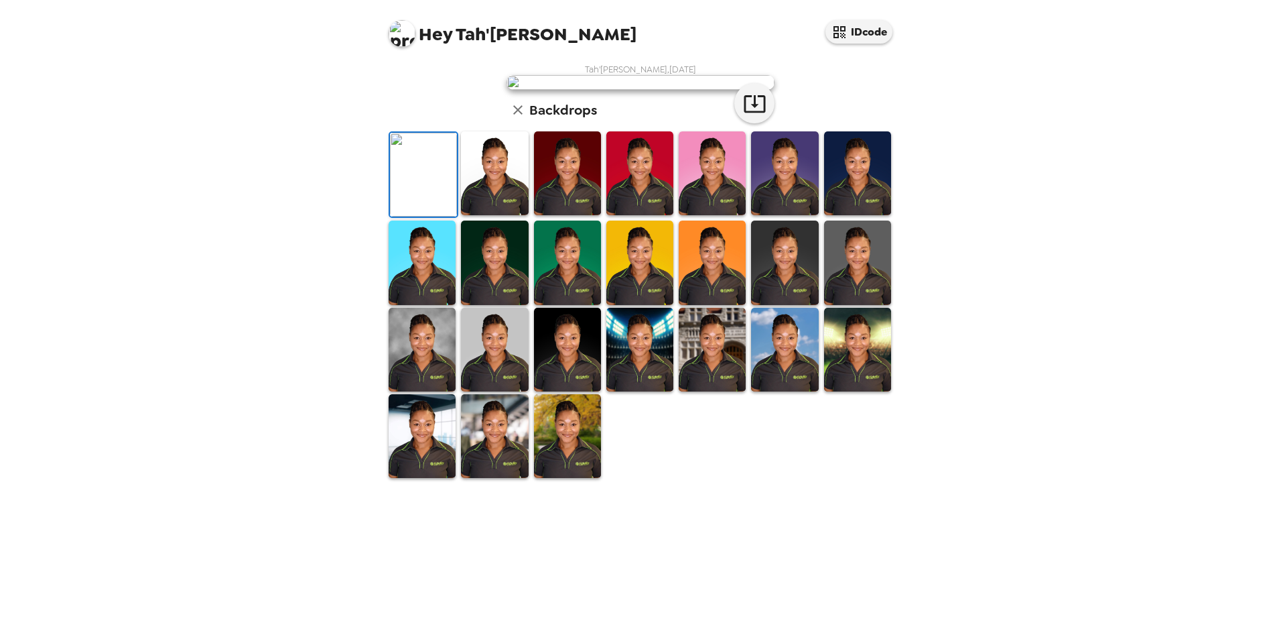  Describe the element at coordinates (436, 34) in the screenshot. I see `span: Hey` at that location.